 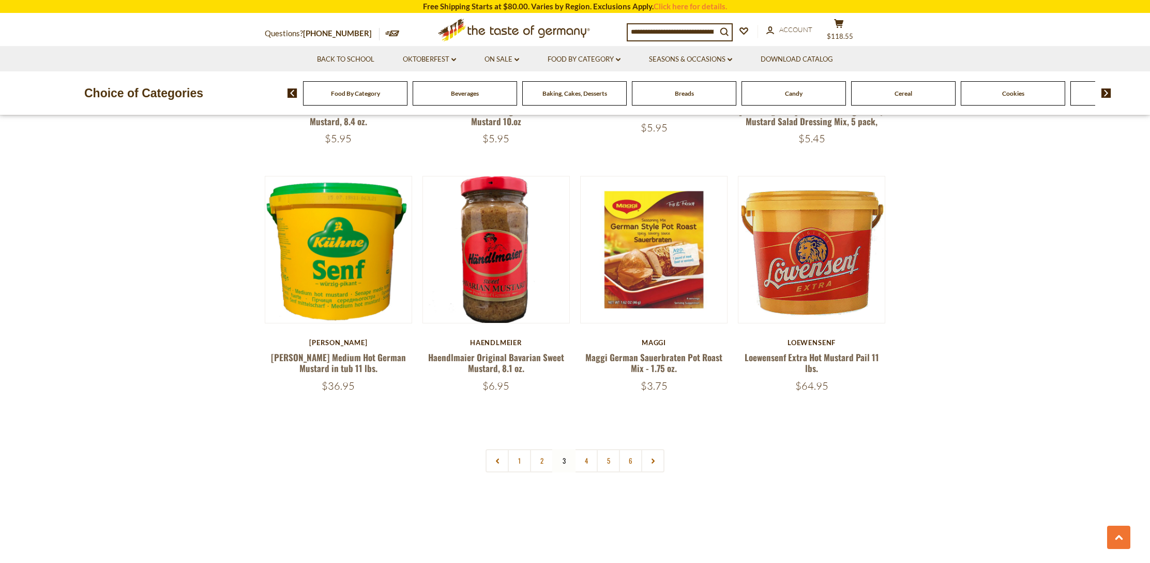 What do you see at coordinates (904, 93) in the screenshot?
I see `span: Cereal` at bounding box center [904, 93].